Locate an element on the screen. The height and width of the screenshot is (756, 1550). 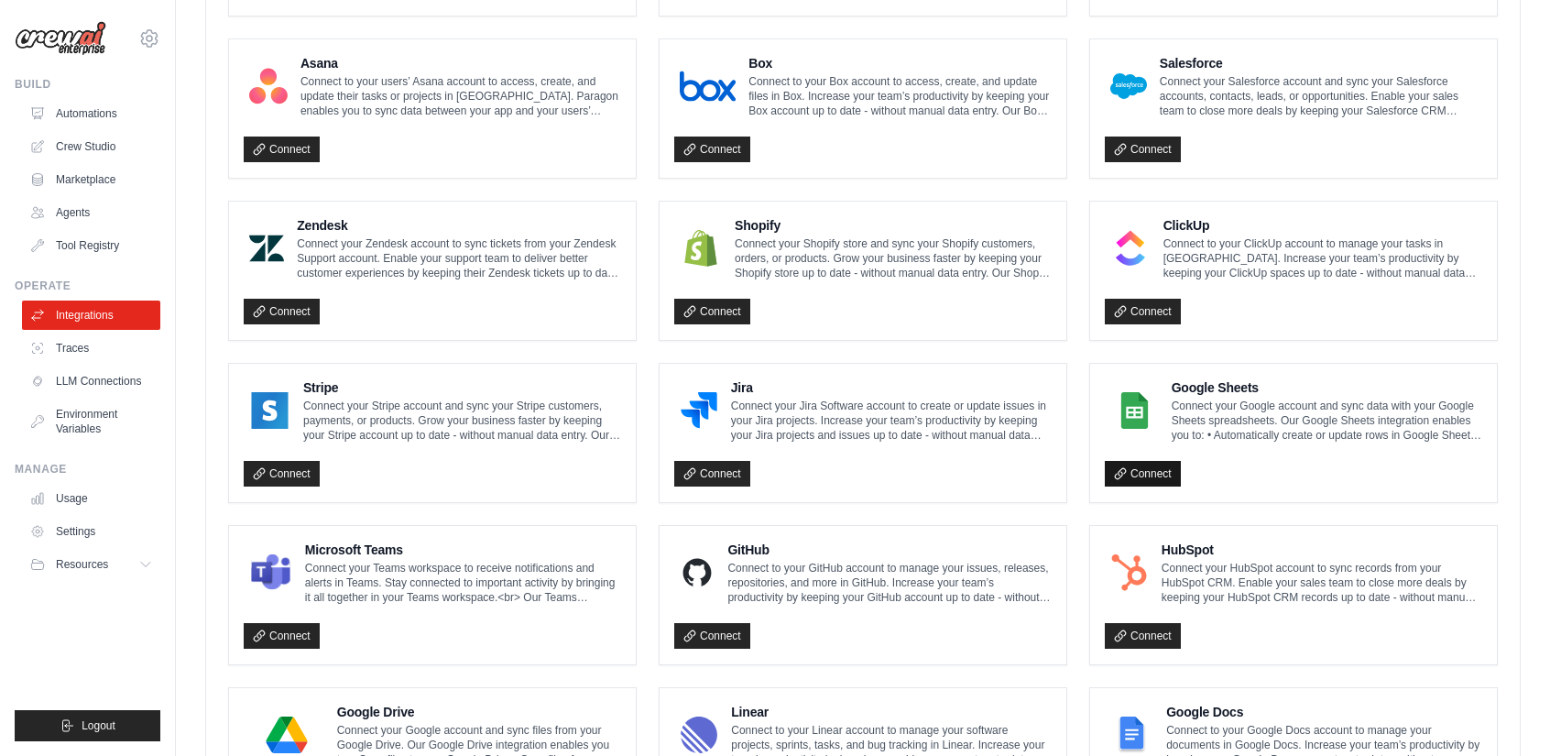
a: Integrations is located at coordinates (91, 315).